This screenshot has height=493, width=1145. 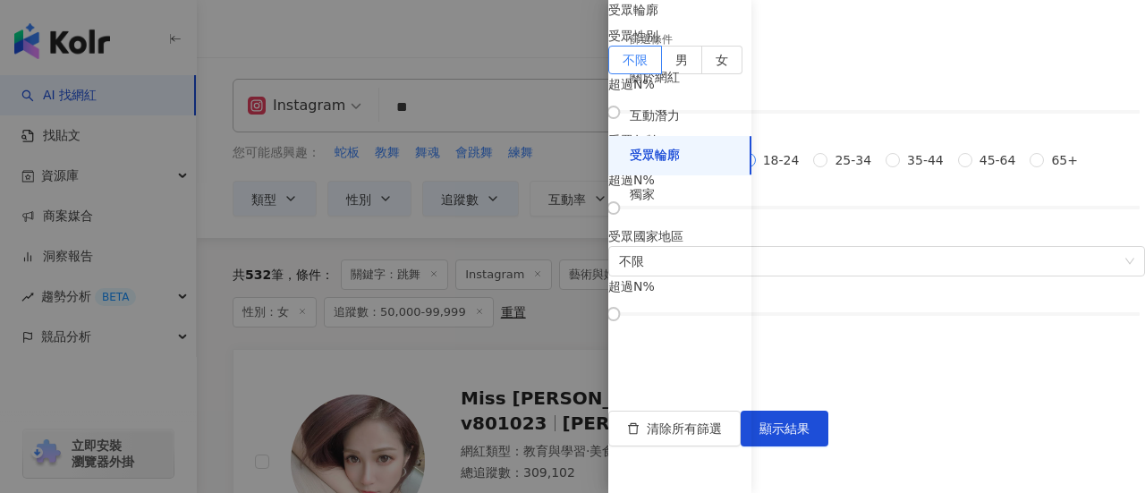 What do you see at coordinates (997, 160) in the screenshot?
I see `span: 45-64` at bounding box center [997, 160].